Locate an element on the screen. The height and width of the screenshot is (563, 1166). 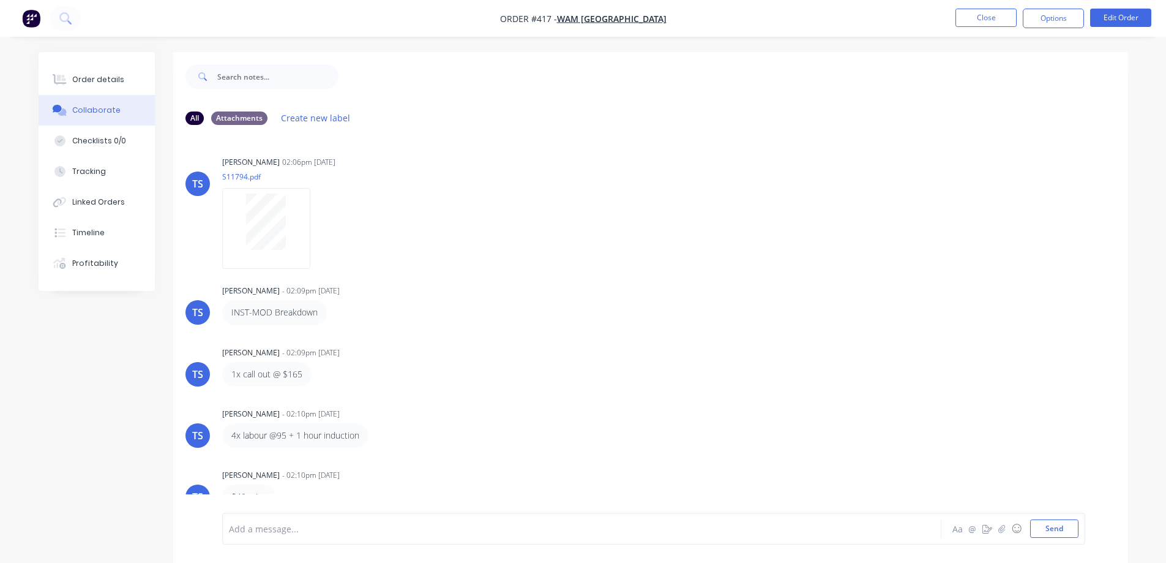
input: Search notes... is located at coordinates (278, 77).